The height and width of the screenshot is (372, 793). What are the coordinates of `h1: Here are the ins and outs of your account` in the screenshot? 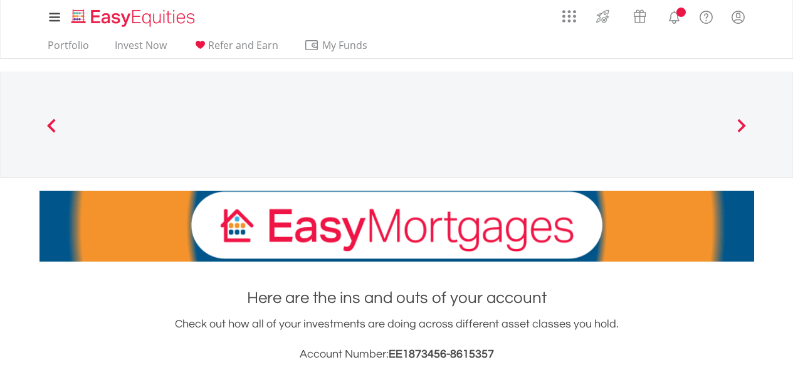 It's located at (397, 298).